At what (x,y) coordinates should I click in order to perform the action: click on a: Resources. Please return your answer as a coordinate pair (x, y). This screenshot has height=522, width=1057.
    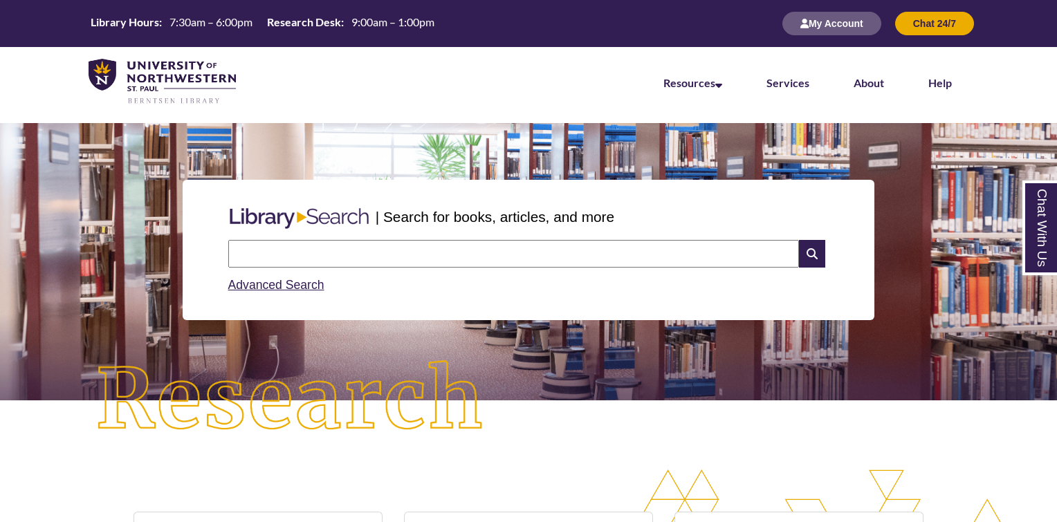
    Looking at the image, I should click on (693, 82).